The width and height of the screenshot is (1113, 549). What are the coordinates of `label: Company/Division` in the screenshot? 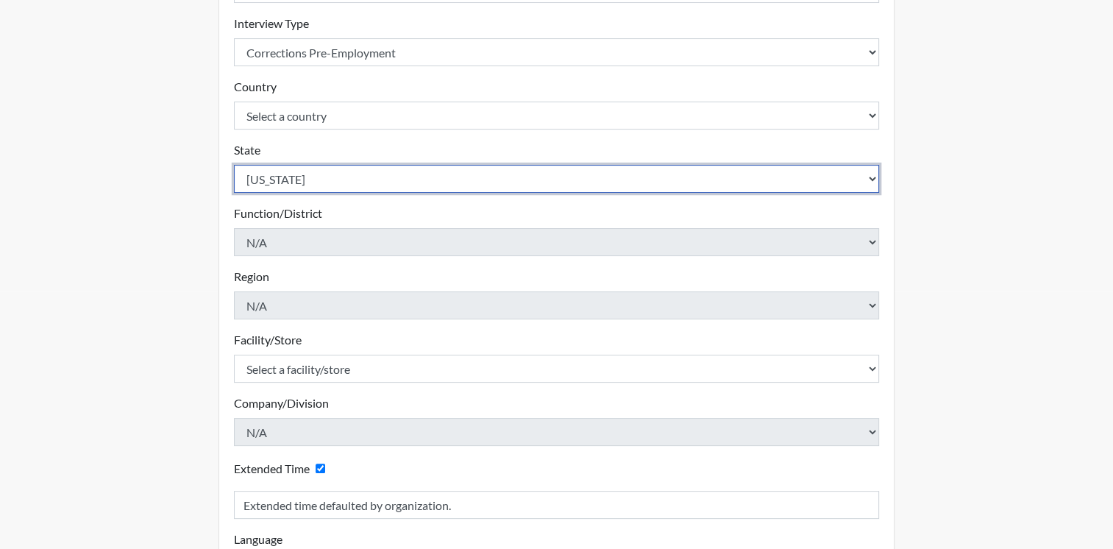 It's located at (281, 403).